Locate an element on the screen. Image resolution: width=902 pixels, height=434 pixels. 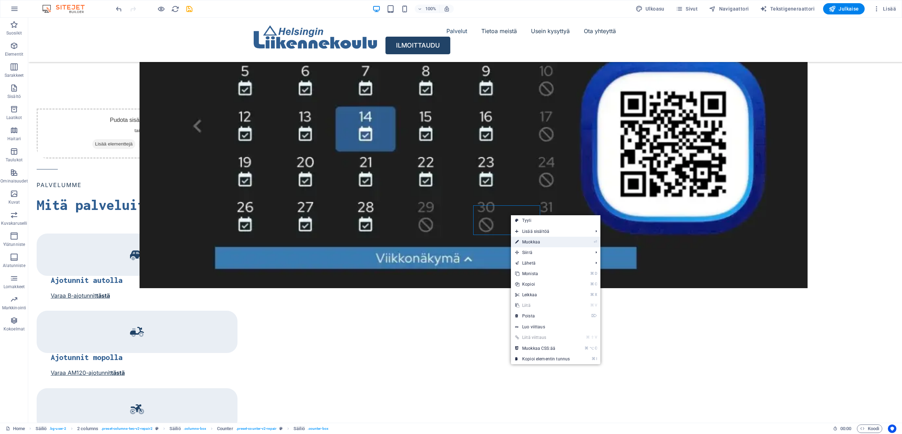
div: Ulkoasu (Ctrl+Alt+Y) is located at coordinates (650, 9).